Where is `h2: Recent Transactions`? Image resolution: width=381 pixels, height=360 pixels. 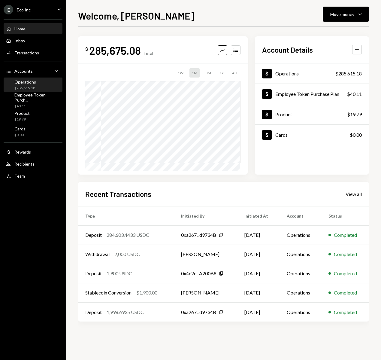 h2: Recent Transactions is located at coordinates (118, 194).